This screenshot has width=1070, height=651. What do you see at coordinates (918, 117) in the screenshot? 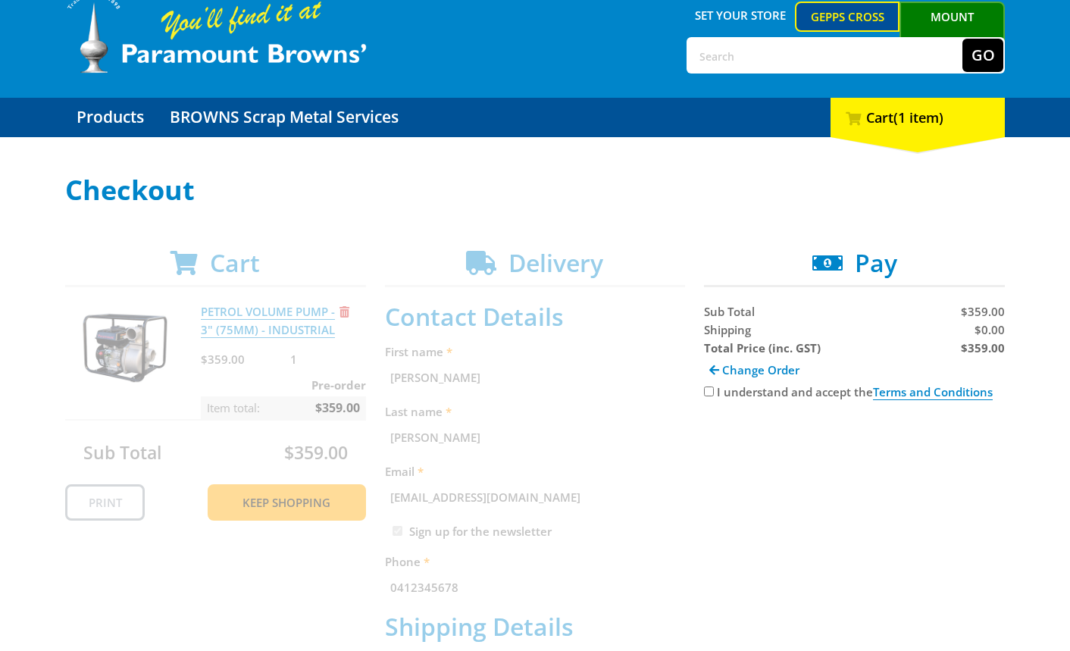
I see `div: Cart` at bounding box center [918, 117].